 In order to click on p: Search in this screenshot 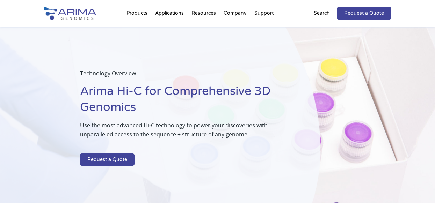, I will do `click(322, 13)`.